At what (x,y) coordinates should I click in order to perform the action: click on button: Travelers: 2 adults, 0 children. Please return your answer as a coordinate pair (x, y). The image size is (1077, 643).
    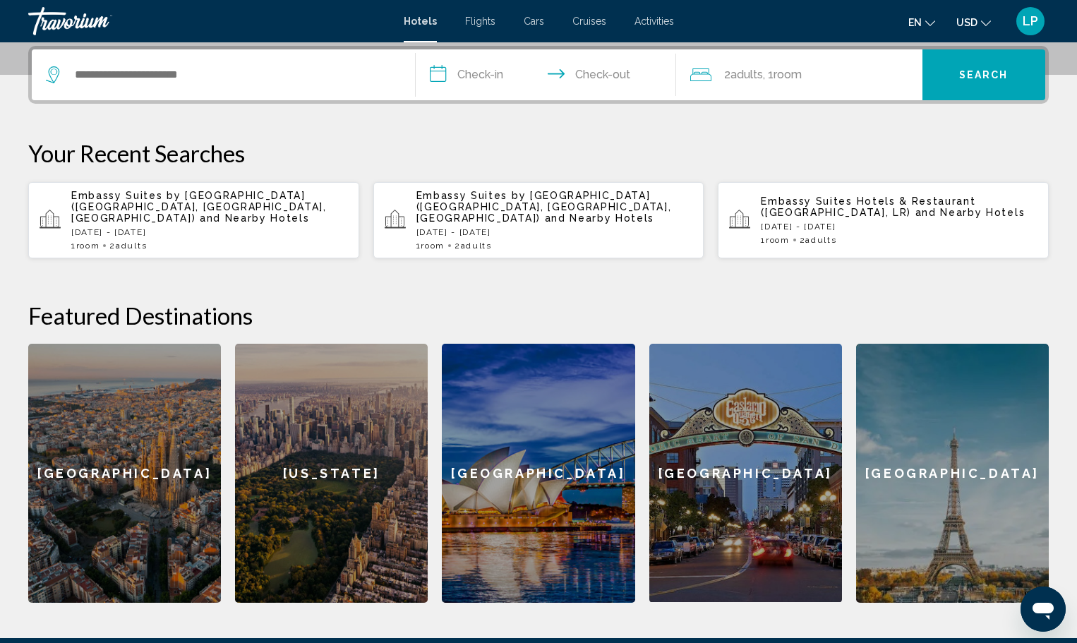
    Looking at the image, I should click on (799, 75).